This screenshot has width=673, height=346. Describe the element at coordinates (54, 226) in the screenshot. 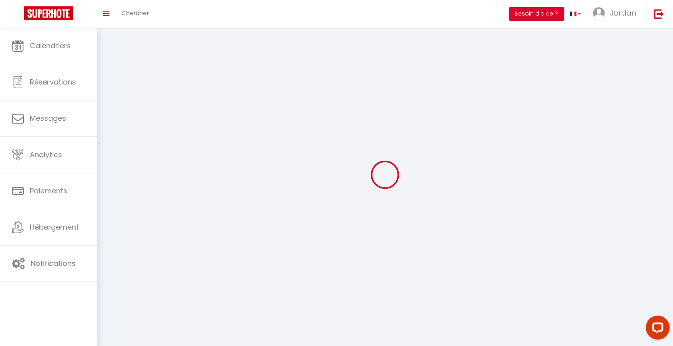

I see `span: Hébergement` at that location.